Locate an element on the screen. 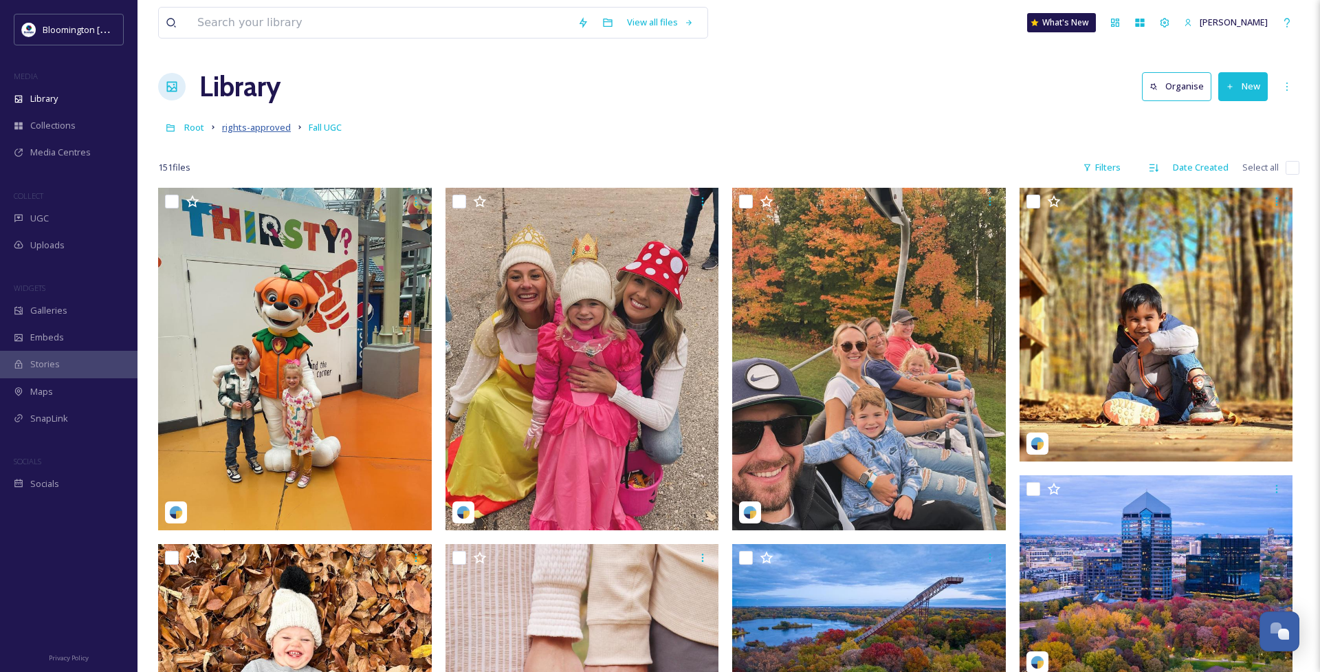 The image size is (1320, 672). span: Media Centres is located at coordinates (61, 152).